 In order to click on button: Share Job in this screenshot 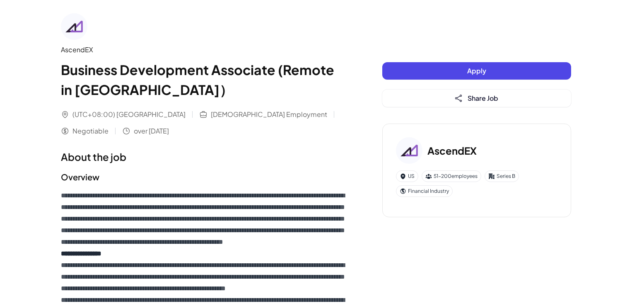, I will do `click(477, 98)`.